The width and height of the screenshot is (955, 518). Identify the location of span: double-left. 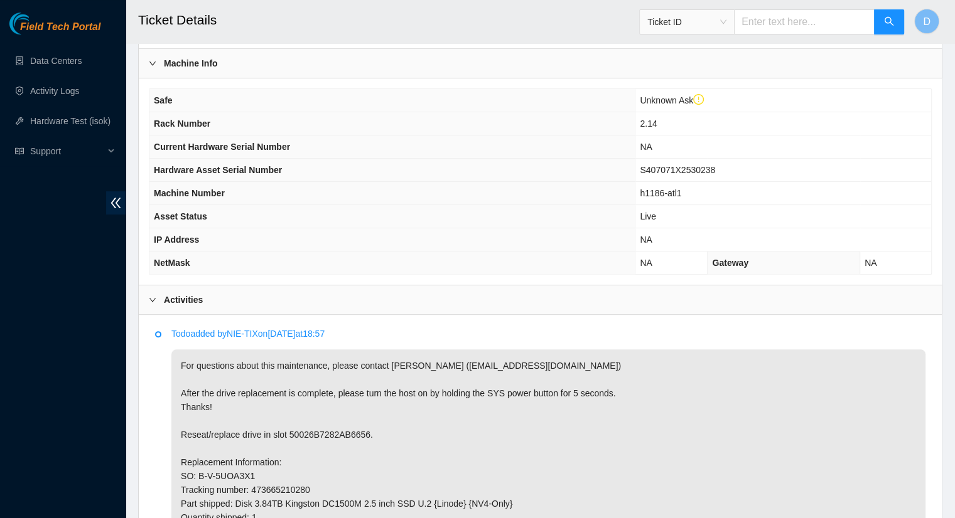
(115, 203).